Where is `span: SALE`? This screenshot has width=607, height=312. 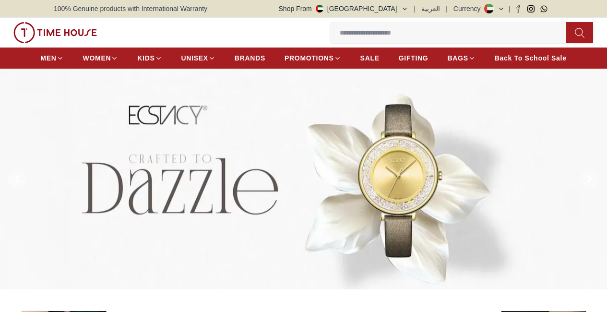 span: SALE is located at coordinates (370, 58).